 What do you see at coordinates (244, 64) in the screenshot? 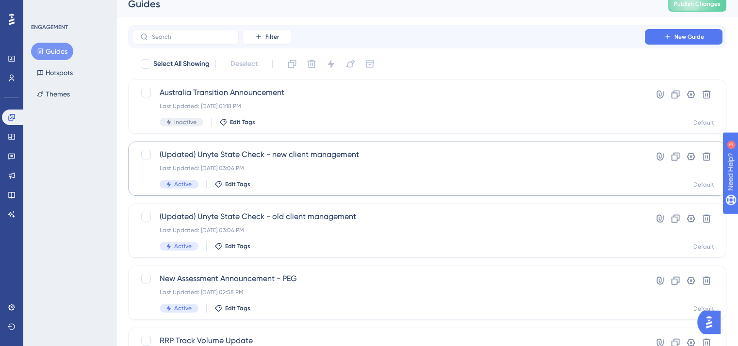
I see `span: Deselect` at bounding box center [244, 64].